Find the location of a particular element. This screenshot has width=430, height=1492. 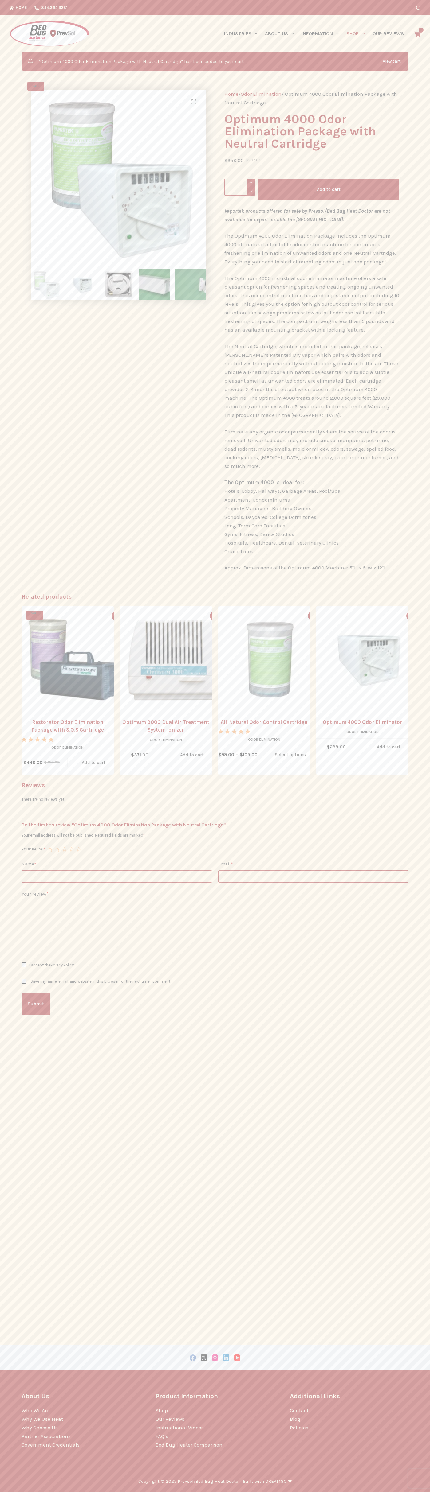

a: 2 of 5 stars is located at coordinates (57, 849).